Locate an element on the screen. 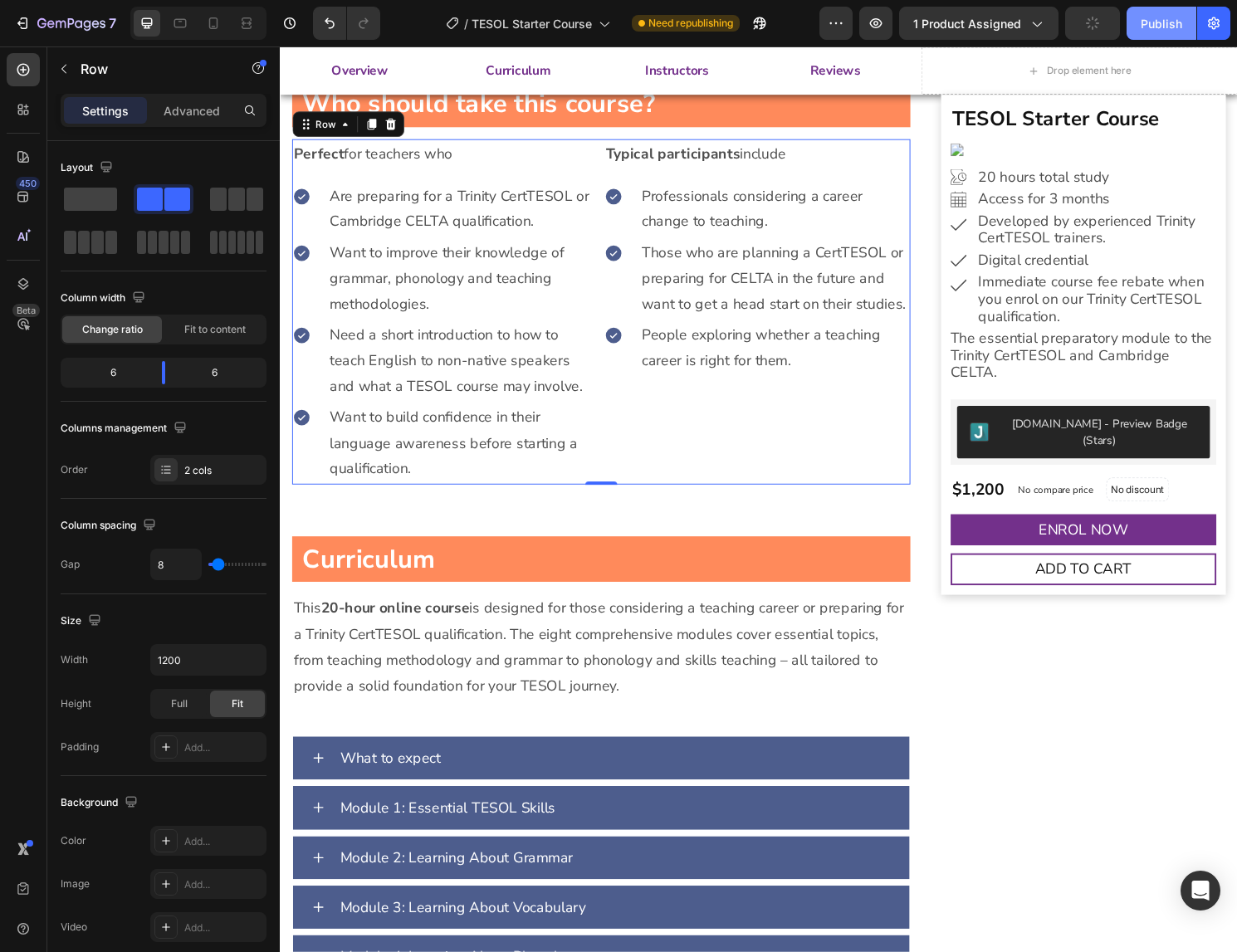 The height and width of the screenshot is (952, 1237). div: Beta is located at coordinates (25, 310).